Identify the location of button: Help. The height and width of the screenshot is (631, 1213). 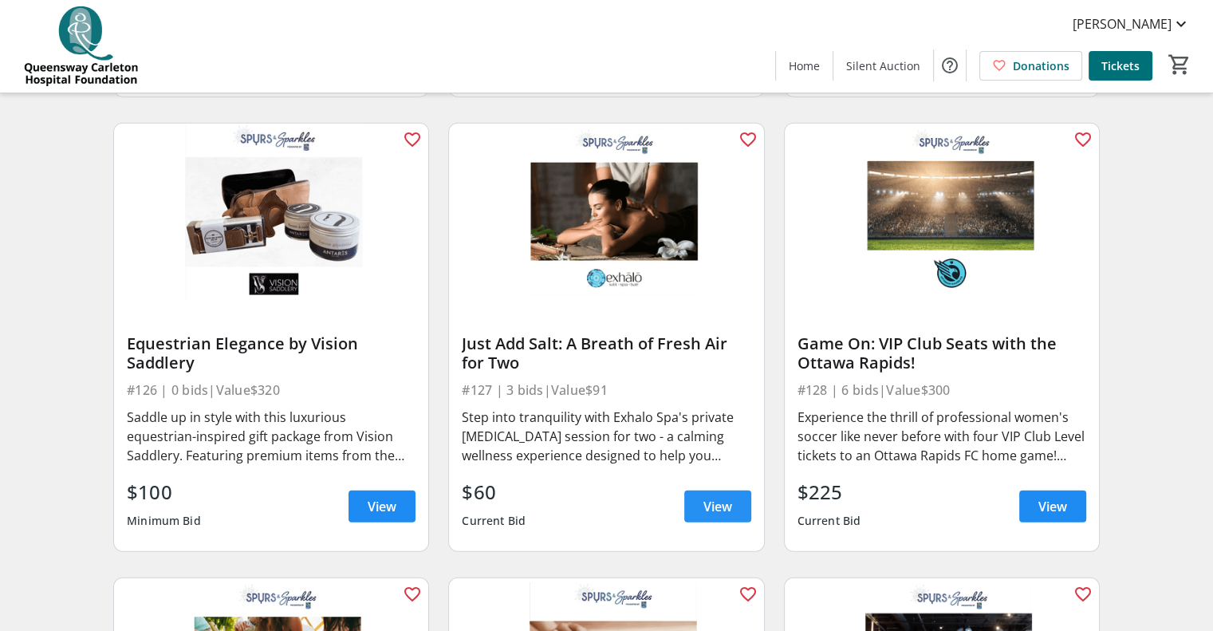
(950, 65).